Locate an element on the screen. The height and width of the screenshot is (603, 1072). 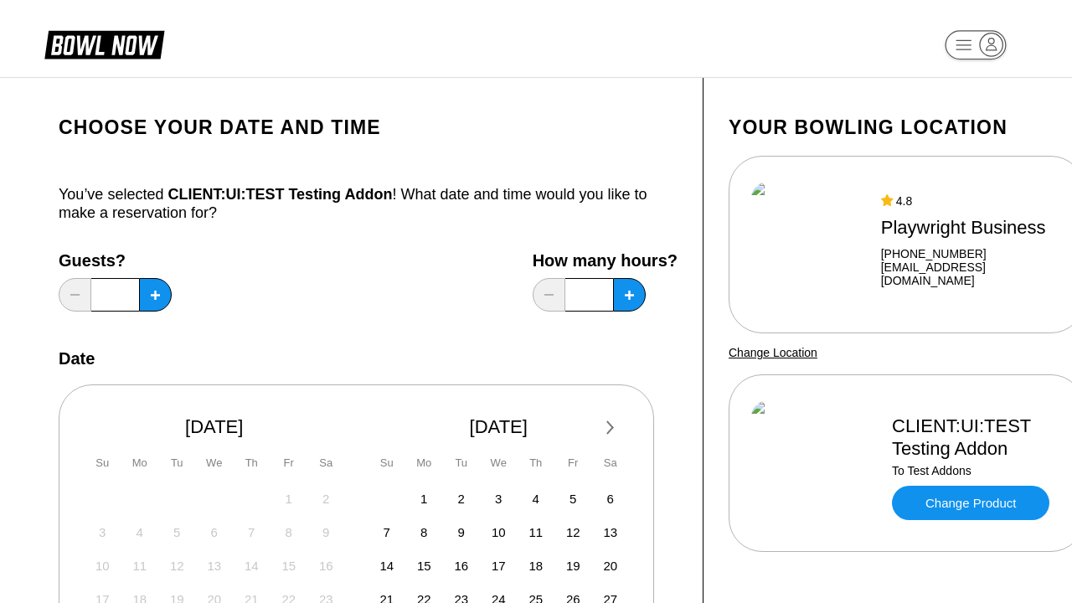
div: Choose Thursday, September 4th, 2025 is located at coordinates (535, 498).